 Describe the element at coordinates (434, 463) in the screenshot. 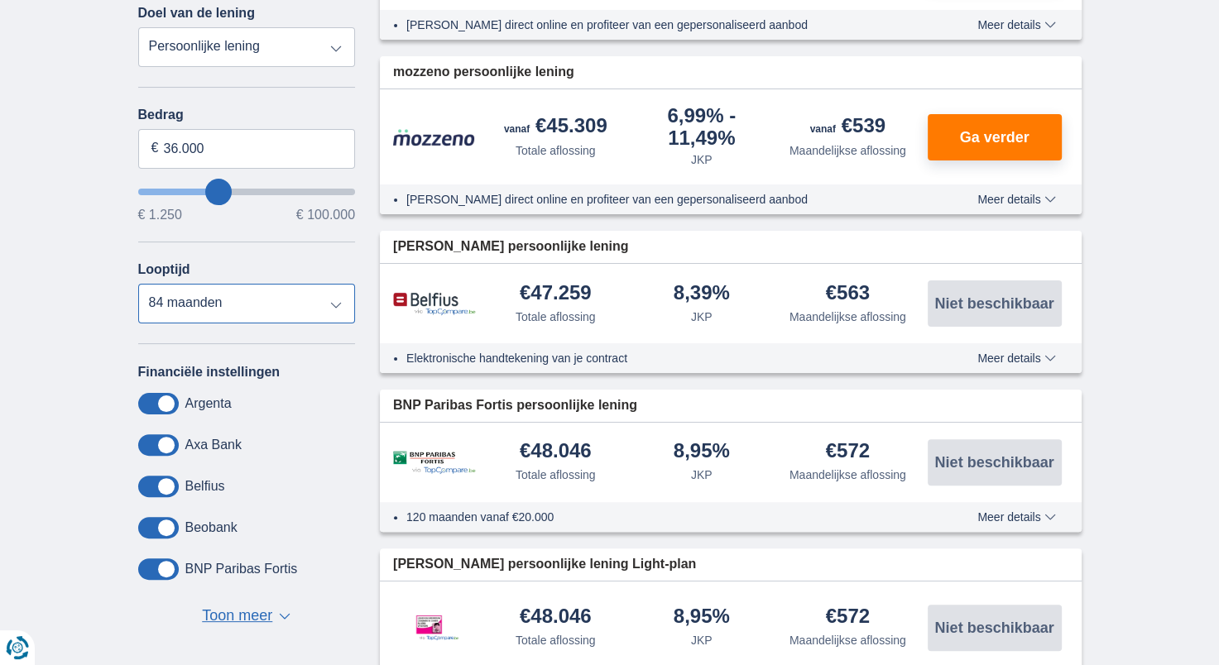

I see `img: product.pl.alt BNP Paribas Fortis` at that location.